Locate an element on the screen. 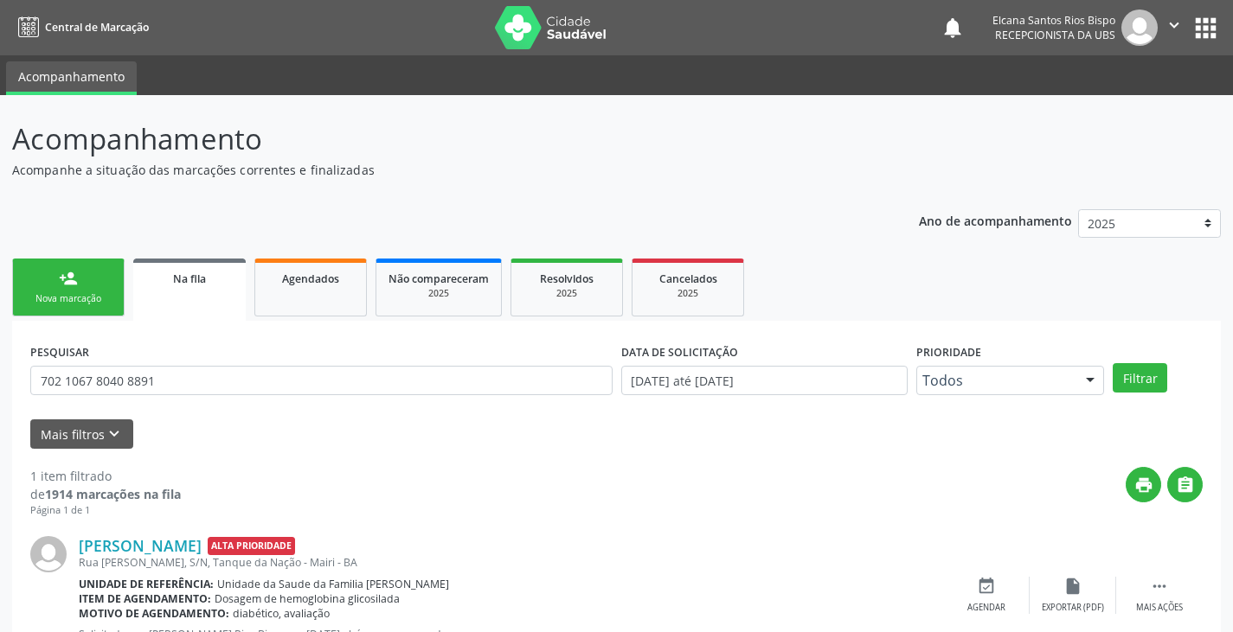 The height and width of the screenshot is (632, 1233). span: Todos is located at coordinates (996, 381).